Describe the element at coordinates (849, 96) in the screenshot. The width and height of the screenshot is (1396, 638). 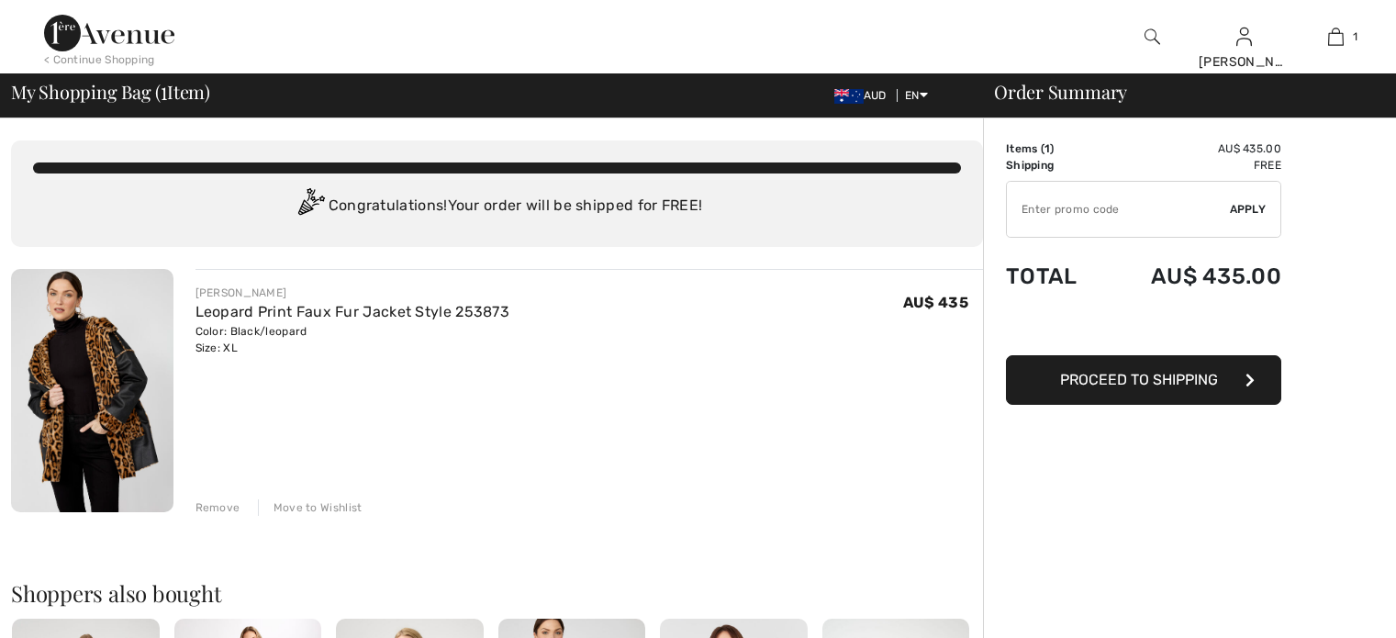
I see `img: Australian Dollar` at that location.